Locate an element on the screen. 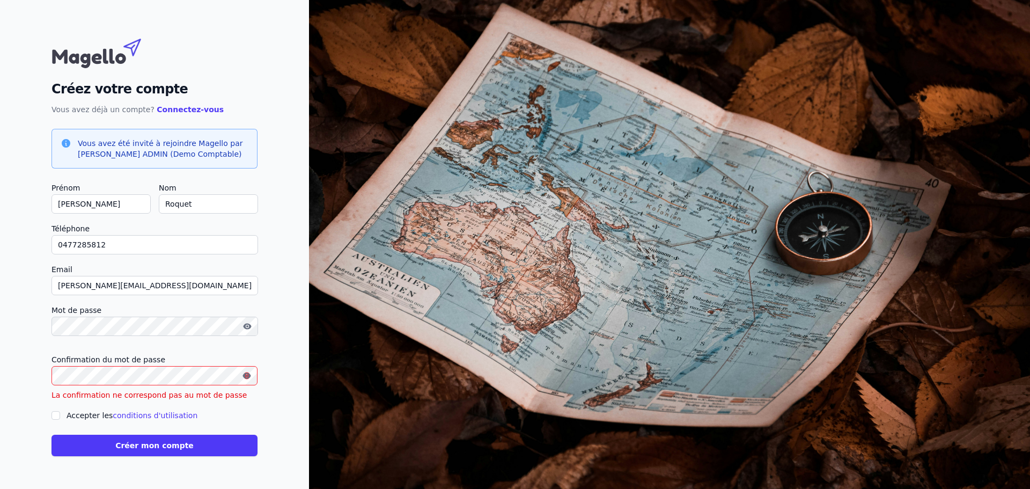 Image resolution: width=1030 pixels, height=489 pixels. label: Téléphone is located at coordinates (155, 229).